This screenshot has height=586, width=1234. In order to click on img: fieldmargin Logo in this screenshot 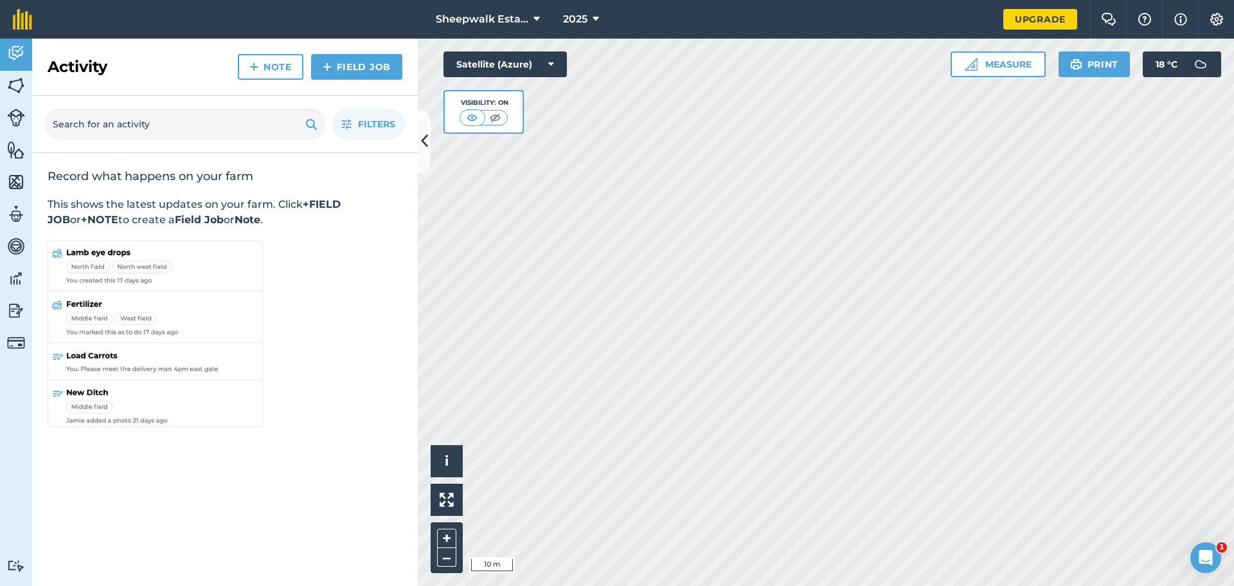, I will do `click(22, 19)`.